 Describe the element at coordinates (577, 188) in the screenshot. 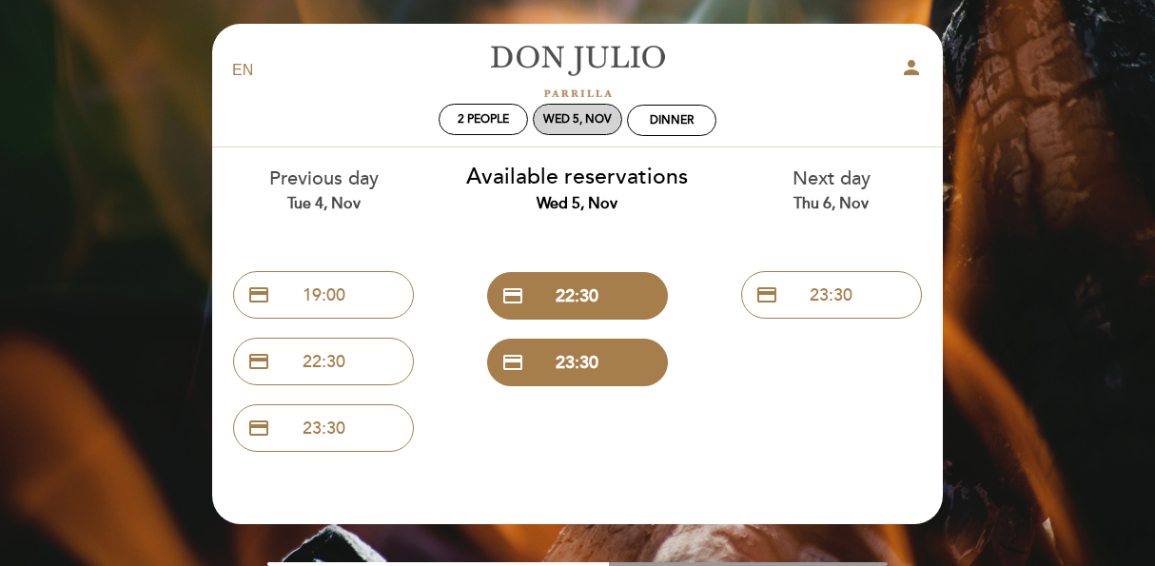

I see `div: Available reservations` at that location.